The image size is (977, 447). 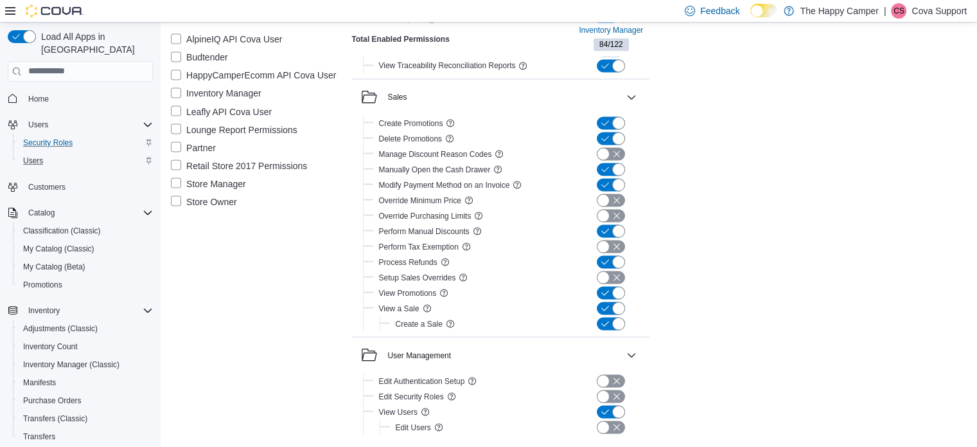 What do you see at coordinates (611, 44) in the screenshot?
I see `span: 84 / 122` at bounding box center [611, 44].